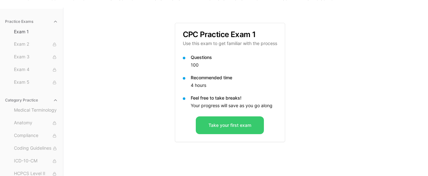 The width and height of the screenshot is (428, 176). What do you see at coordinates (31, 22) in the screenshot?
I see `button: Practice Exams` at bounding box center [31, 22].